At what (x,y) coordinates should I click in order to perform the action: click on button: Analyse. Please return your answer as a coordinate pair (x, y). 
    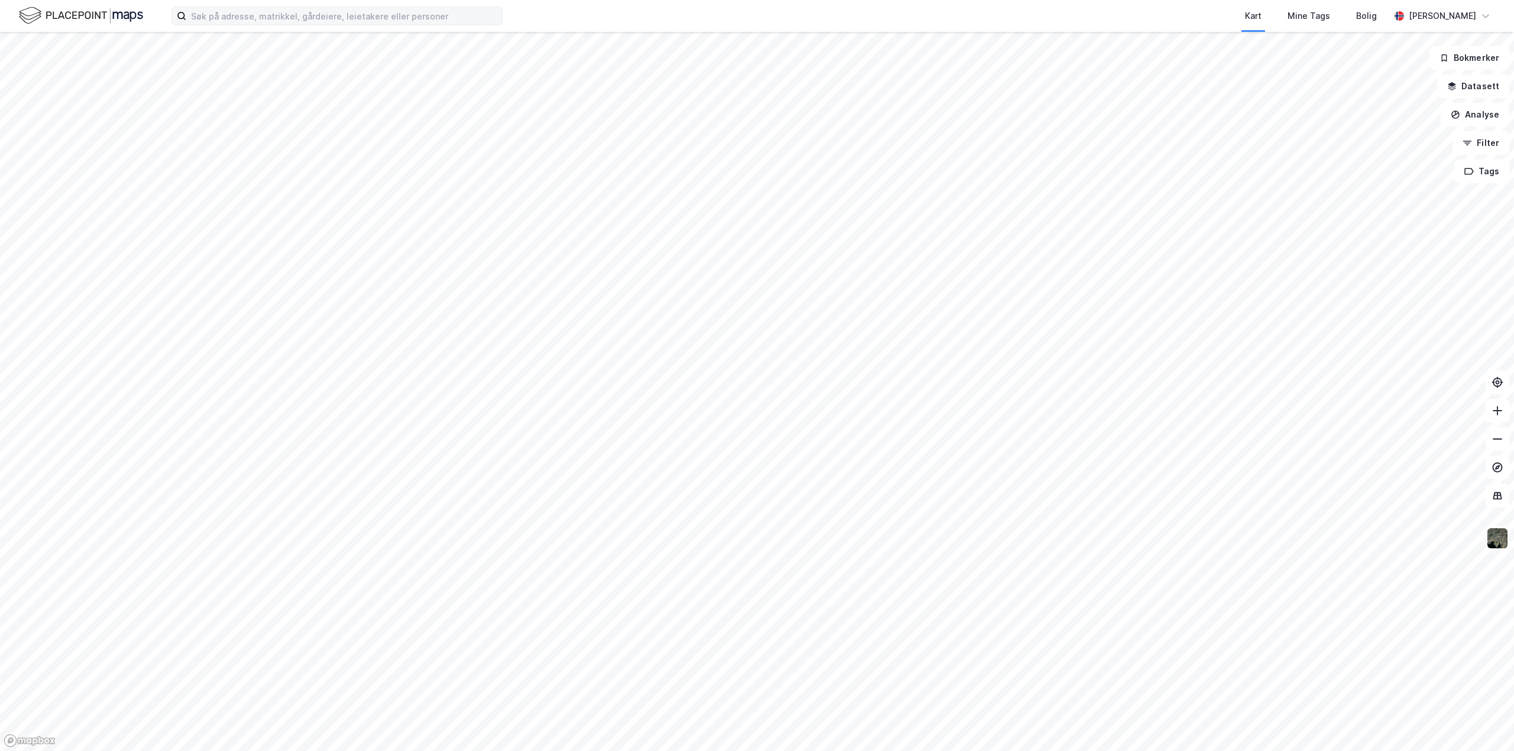
    Looking at the image, I should click on (1475, 115).